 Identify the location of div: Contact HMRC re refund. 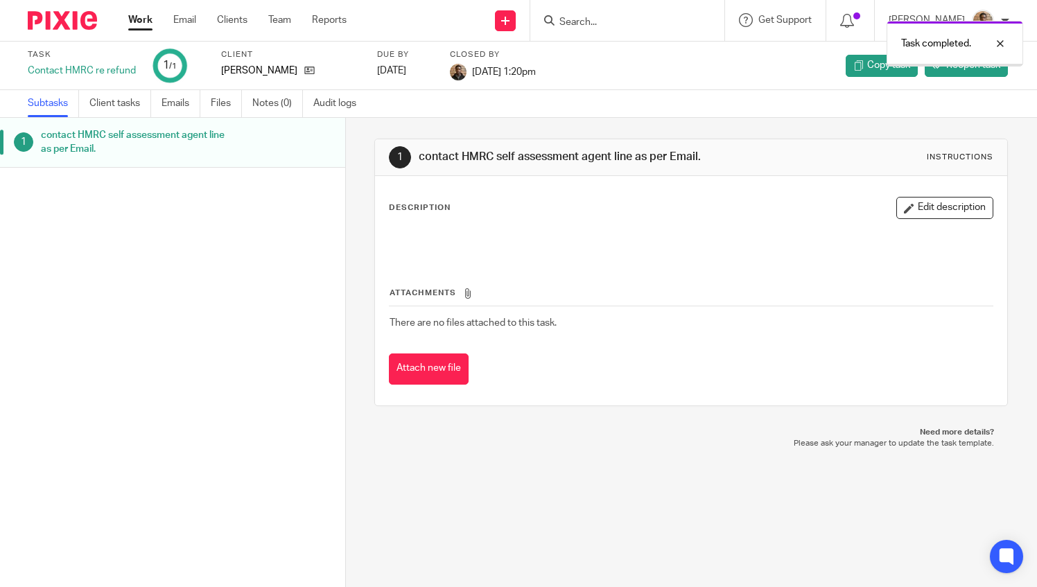
(82, 71).